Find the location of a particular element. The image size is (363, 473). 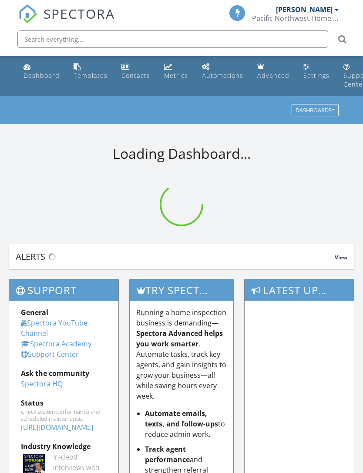

h3: Latest Updates is located at coordinates (299, 290).